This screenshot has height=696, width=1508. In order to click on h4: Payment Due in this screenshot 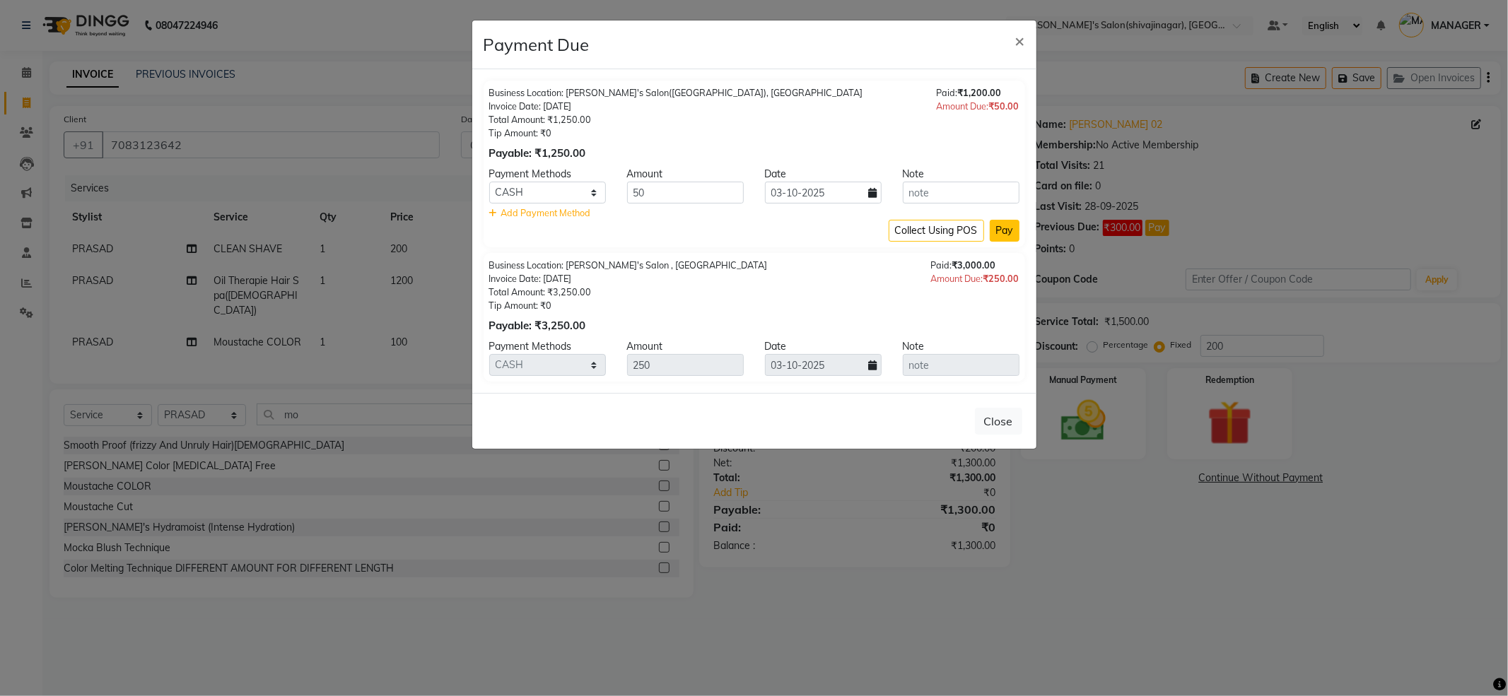, I will do `click(537, 45)`.